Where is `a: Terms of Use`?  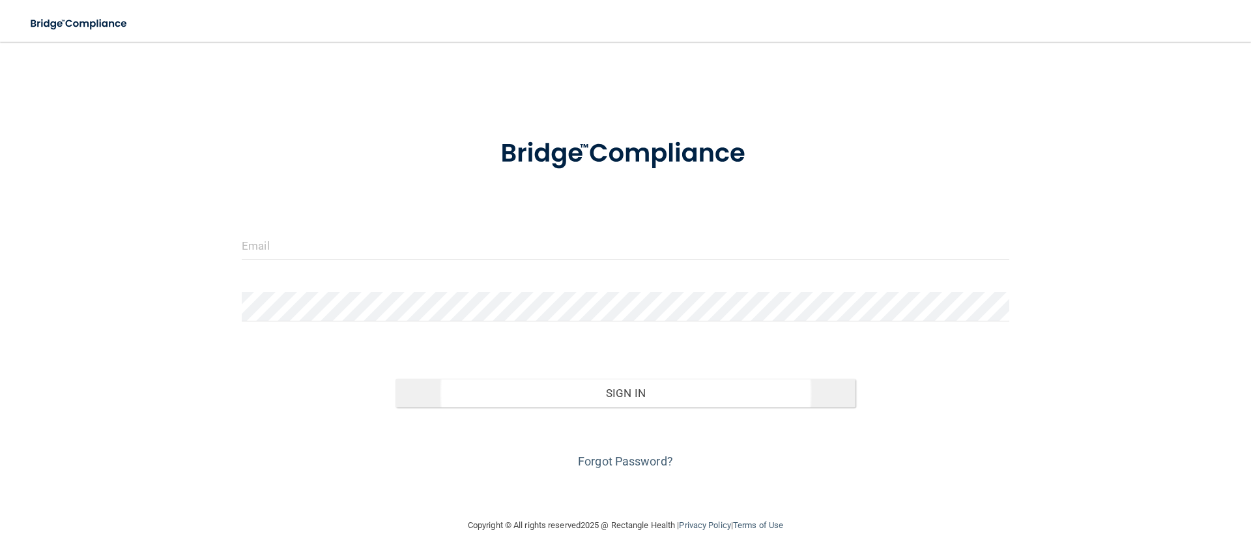 a: Terms of Use is located at coordinates (758, 524).